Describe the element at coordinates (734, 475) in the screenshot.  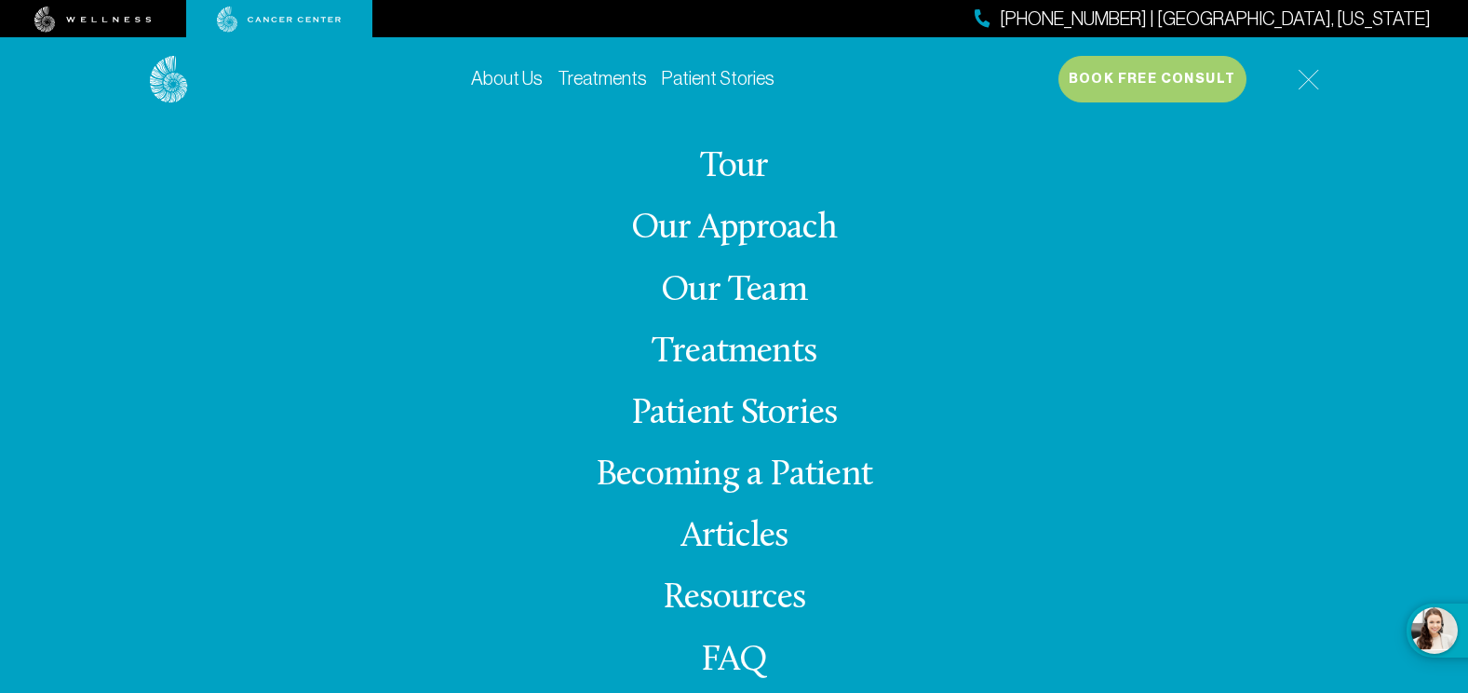
I see `a: Becoming a Patient` at that location.